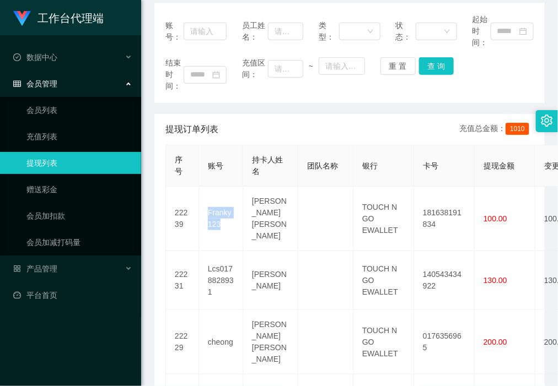 This screenshot has width=558, height=386. What do you see at coordinates (17, 57) in the screenshot?
I see `i: 图标: check-circle-o` at bounding box center [17, 57].